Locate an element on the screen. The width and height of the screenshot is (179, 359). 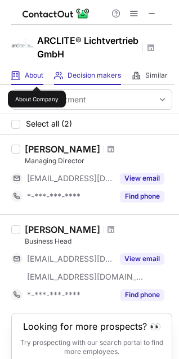
div: Business Head is located at coordinates (98, 241).